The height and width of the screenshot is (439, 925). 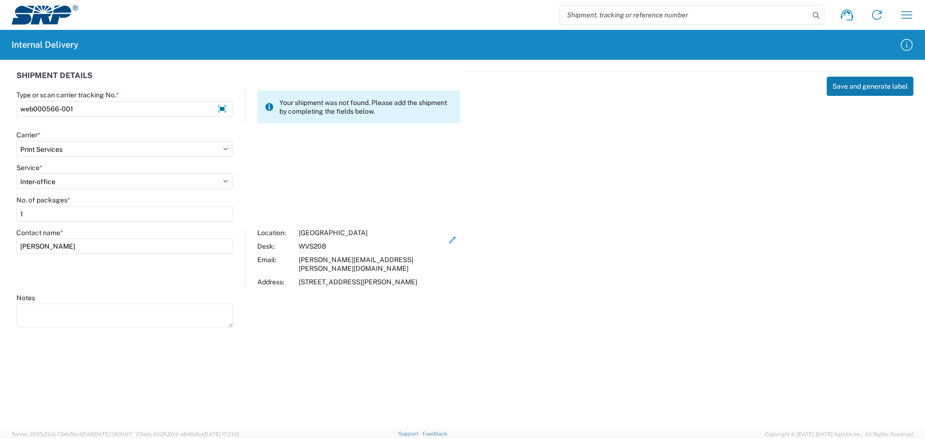 What do you see at coordinates (366, 107) in the screenshot?
I see `span: Your shipment was not found. Please add the shipment by completing the fields below.` at bounding box center [366, 107].